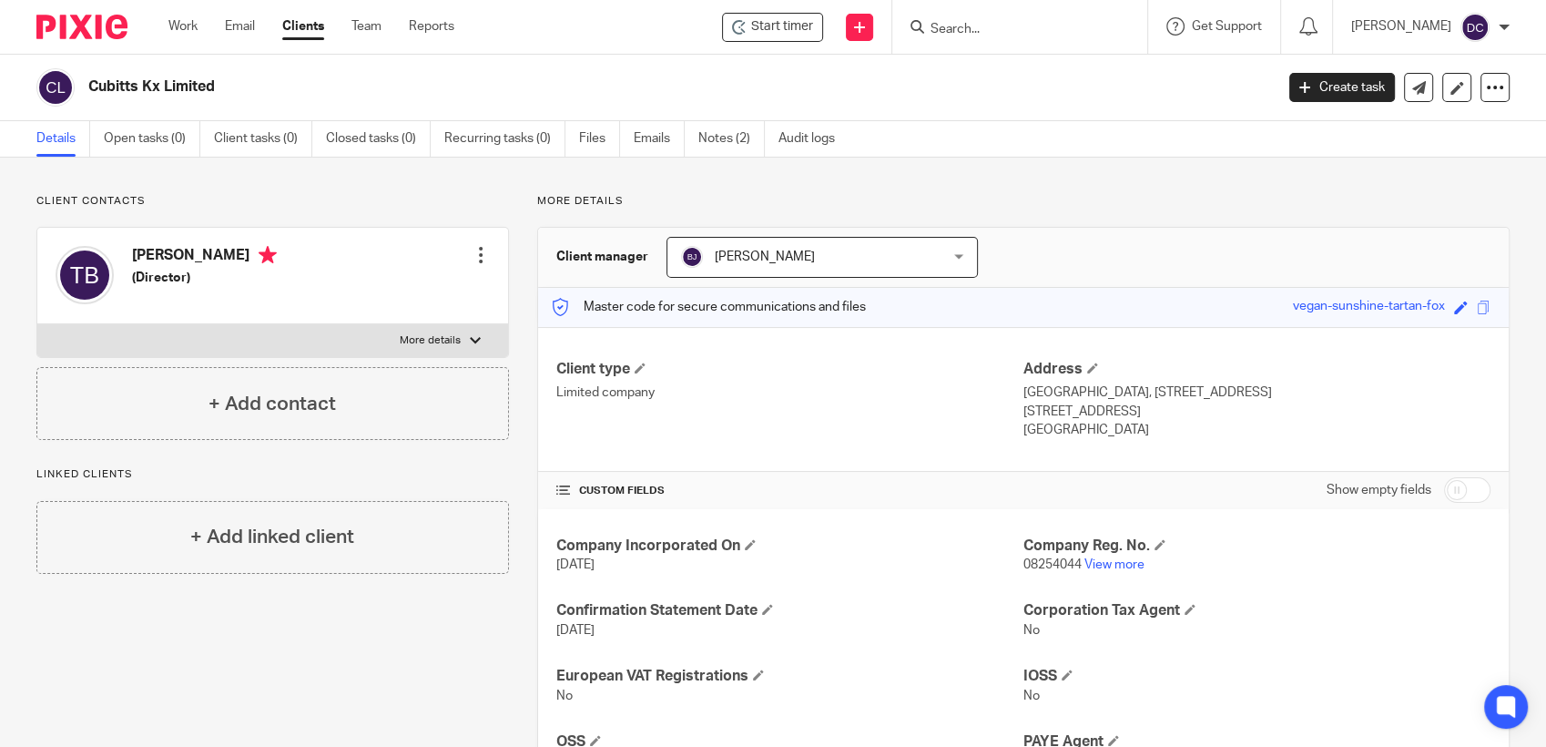 The height and width of the screenshot is (747, 1546). What do you see at coordinates (183, 26) in the screenshot?
I see `a: Work` at bounding box center [183, 26].